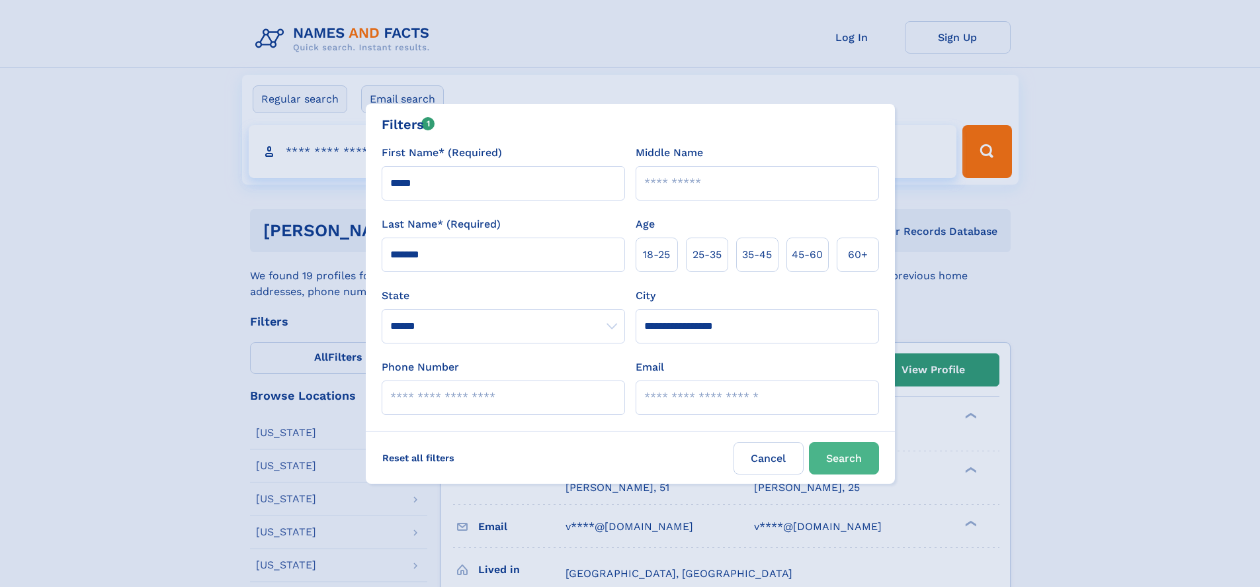  I want to click on label: First Name* (Required), so click(442, 153).